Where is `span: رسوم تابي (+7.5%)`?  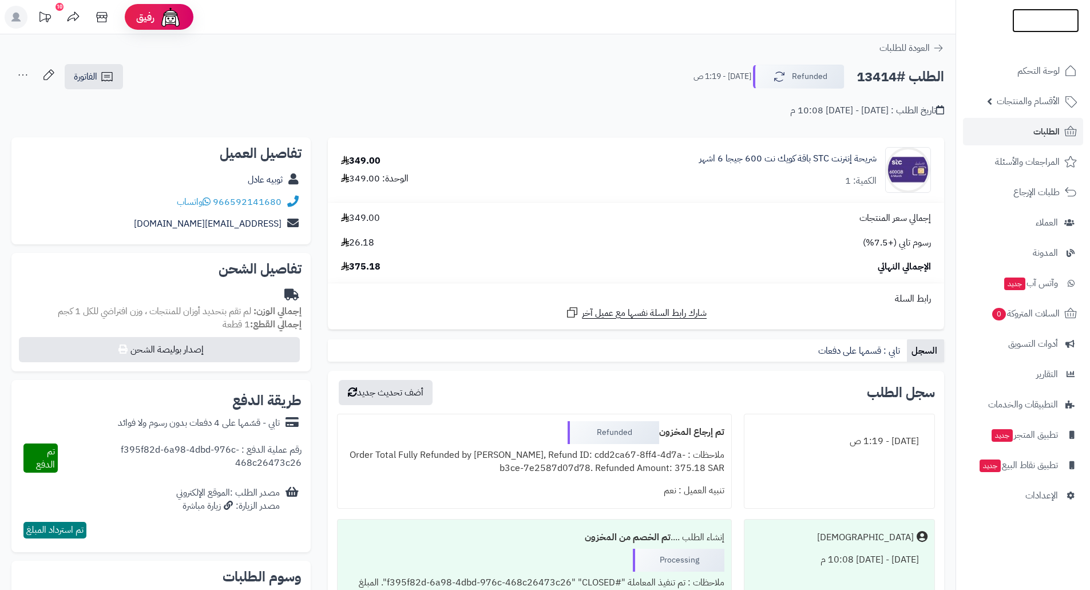
span: رسوم تابي (+7.5%) is located at coordinates (897, 243).